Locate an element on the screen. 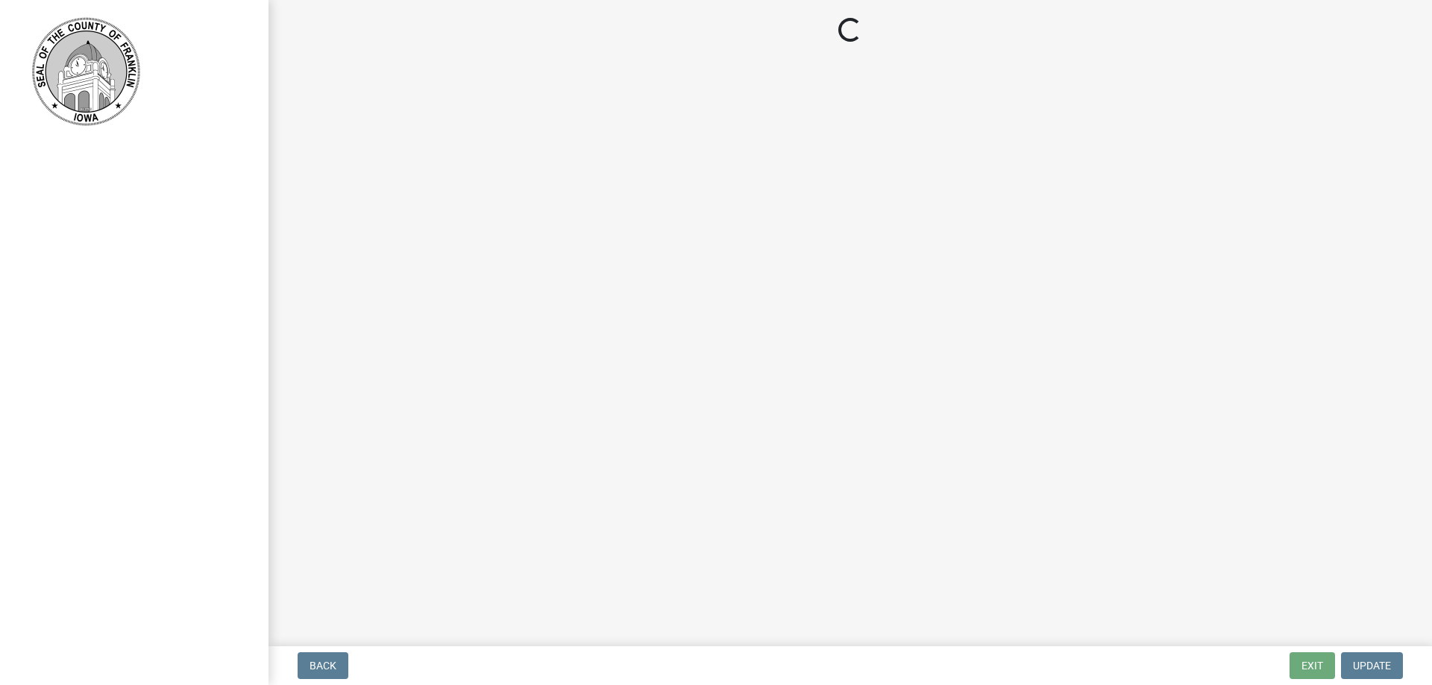 This screenshot has width=1432, height=685. img: Franklin County, Iowa is located at coordinates (86, 72).